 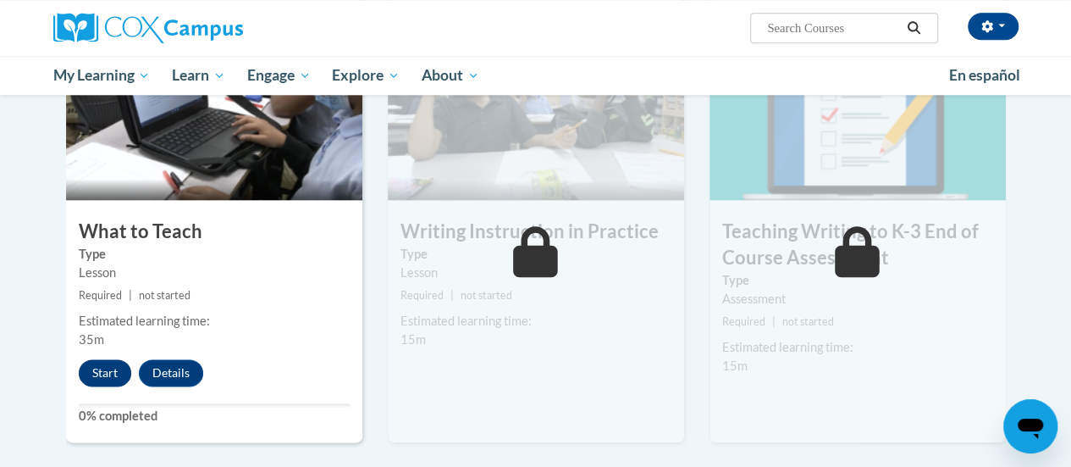 What do you see at coordinates (366, 75) in the screenshot?
I see `span: Explore` at bounding box center [366, 75].